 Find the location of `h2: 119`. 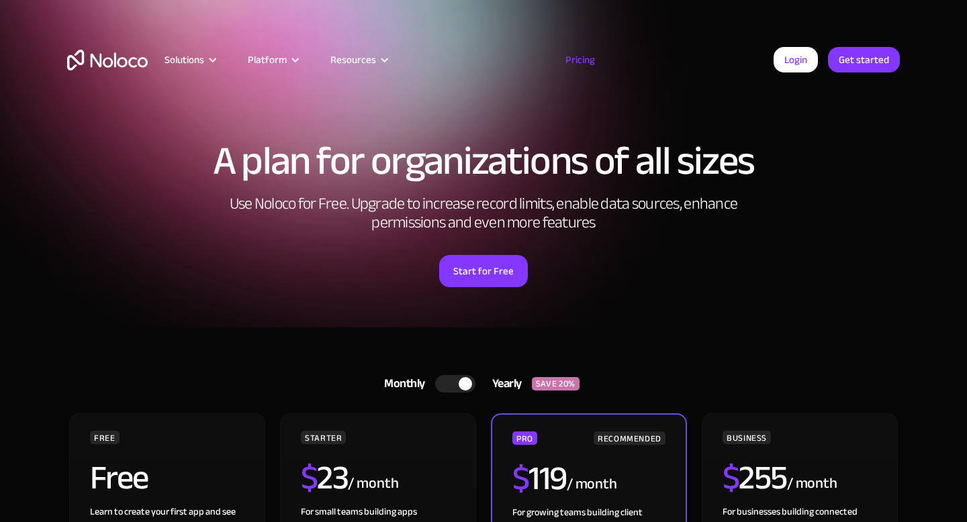

h2: 119 is located at coordinates (539, 479).